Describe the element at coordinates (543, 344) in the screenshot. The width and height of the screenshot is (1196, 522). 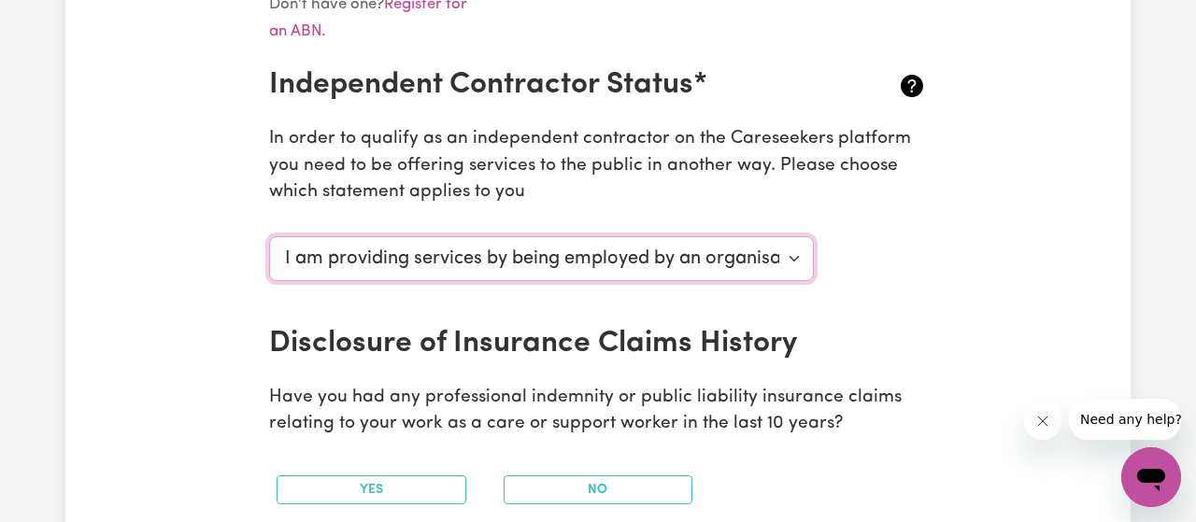
I see `h2: Disclosure of Insurance Claims History` at that location.